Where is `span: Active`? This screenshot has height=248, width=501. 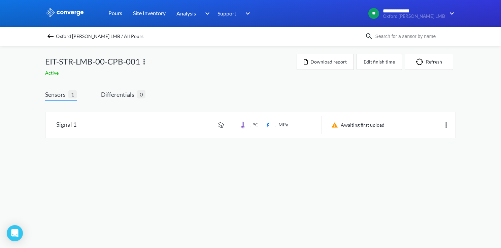 span: Active is located at coordinates (52, 73).